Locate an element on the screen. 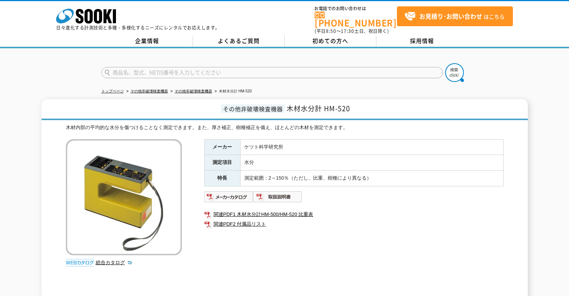  li: 木材水分計 HM-520 is located at coordinates (232, 91).